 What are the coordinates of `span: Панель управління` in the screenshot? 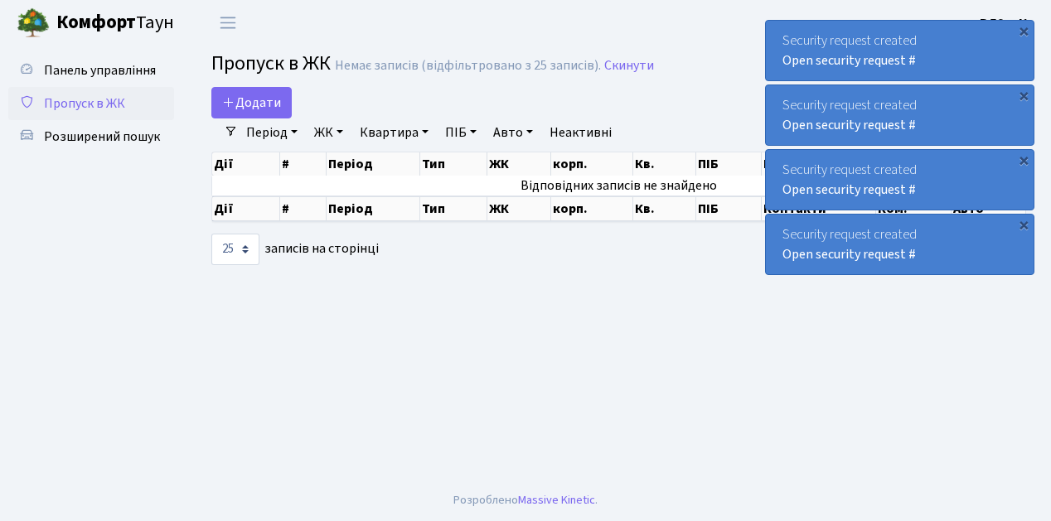 It's located at (99, 70).